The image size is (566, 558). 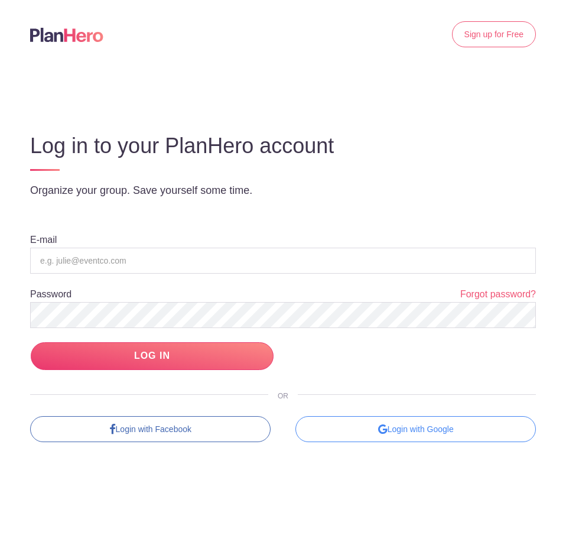 I want to click on p: Organize your group. Save yourself some time., so click(x=283, y=190).